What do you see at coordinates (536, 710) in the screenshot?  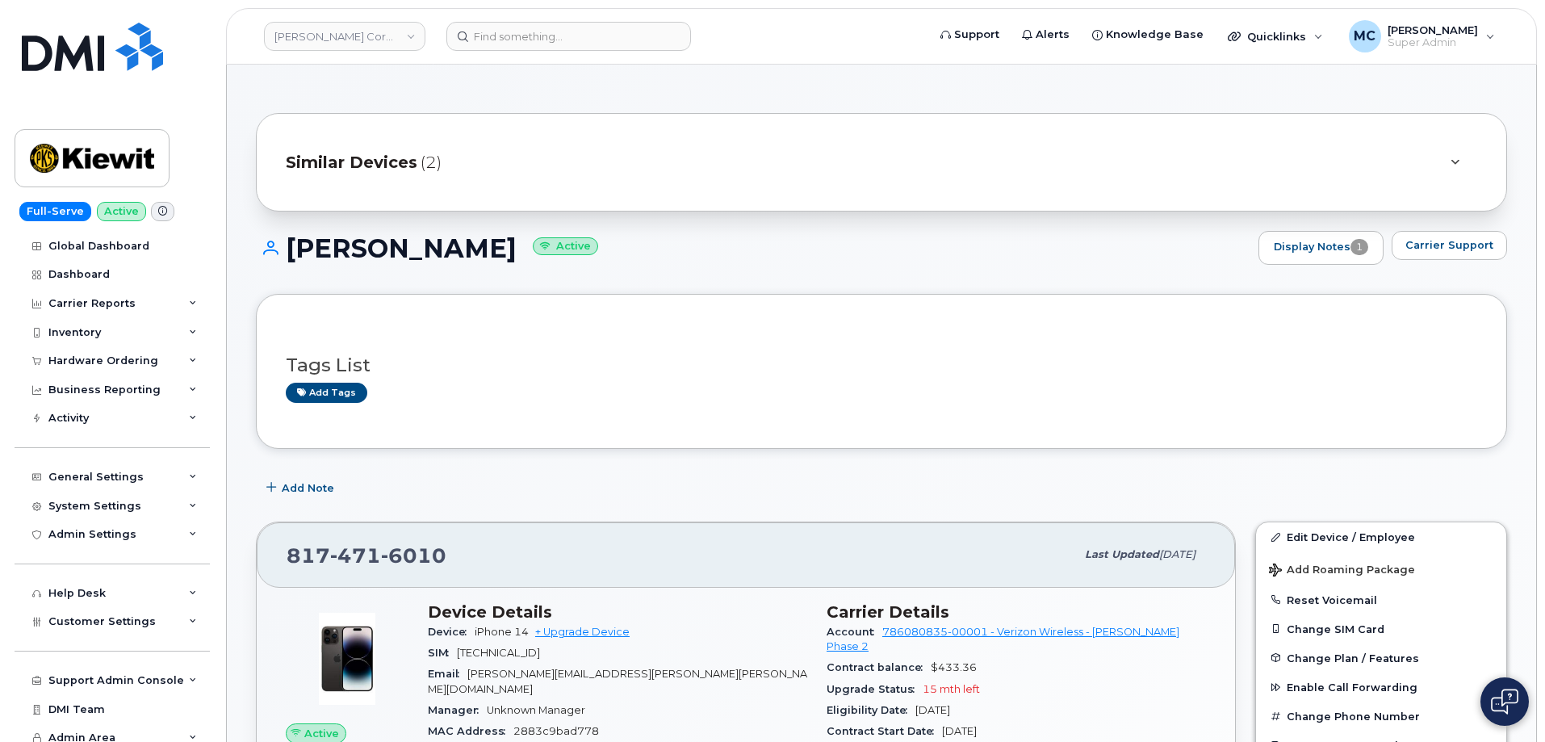 I see `span: Unknown Manager` at bounding box center [536, 710].